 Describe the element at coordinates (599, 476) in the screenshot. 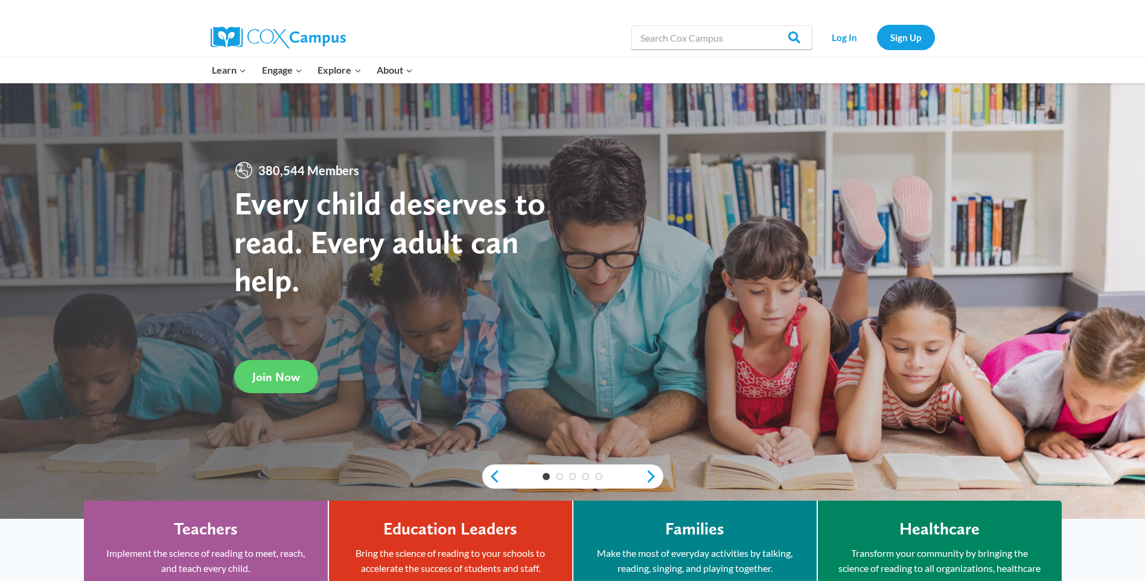

I see `a: 5` at that location.